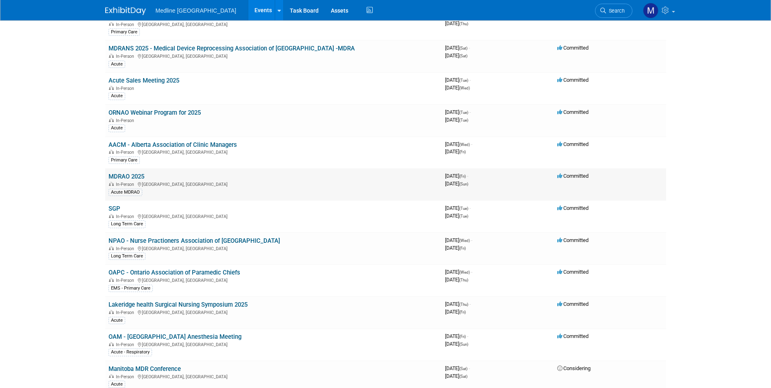 The height and width of the screenshot is (388, 771). I want to click on div: Acute - Respiratory, so click(130, 352).